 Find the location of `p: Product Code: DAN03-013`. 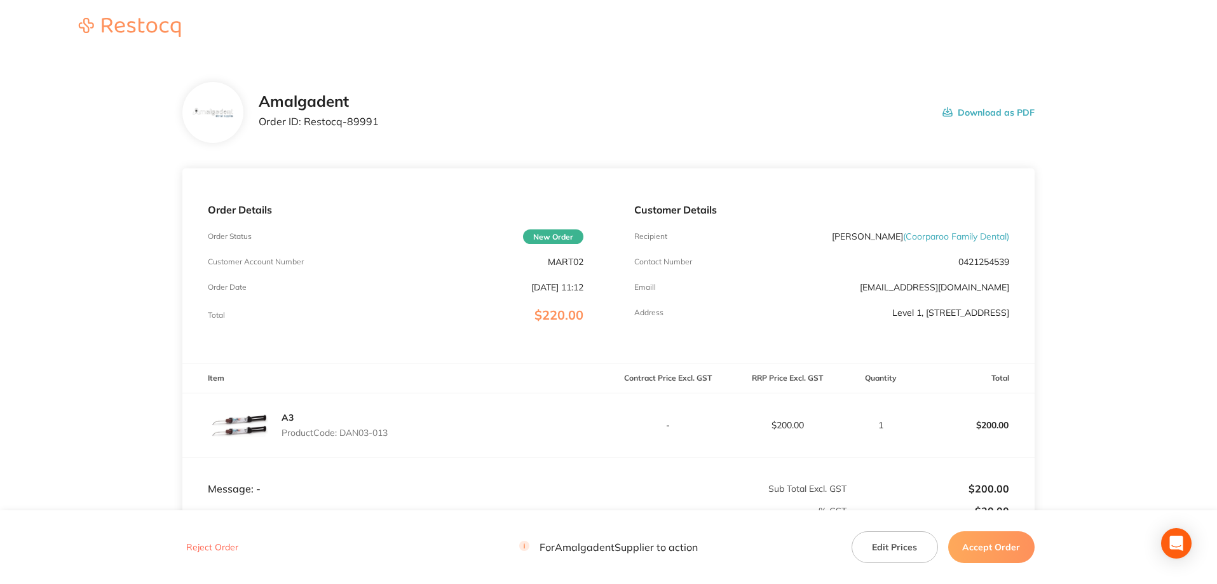

p: Product Code: DAN03-013 is located at coordinates (334, 433).